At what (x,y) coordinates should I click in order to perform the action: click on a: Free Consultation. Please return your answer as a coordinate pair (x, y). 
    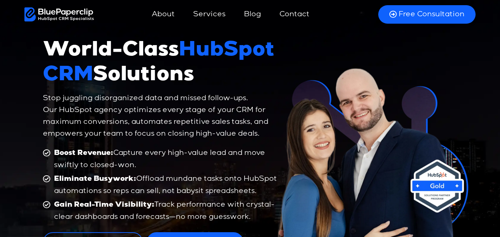
    Looking at the image, I should click on (426, 14).